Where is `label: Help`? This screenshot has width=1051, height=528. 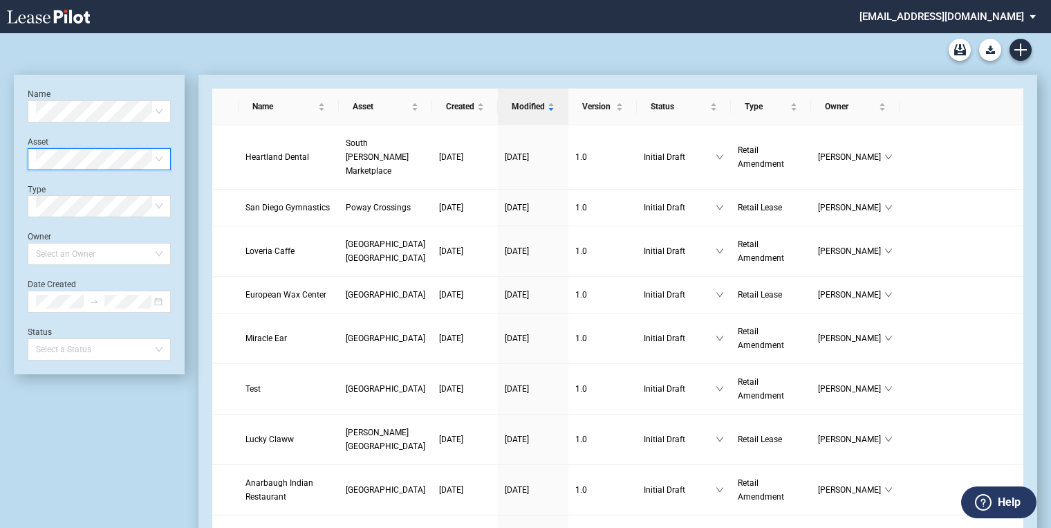
label: Help is located at coordinates (1009, 502).